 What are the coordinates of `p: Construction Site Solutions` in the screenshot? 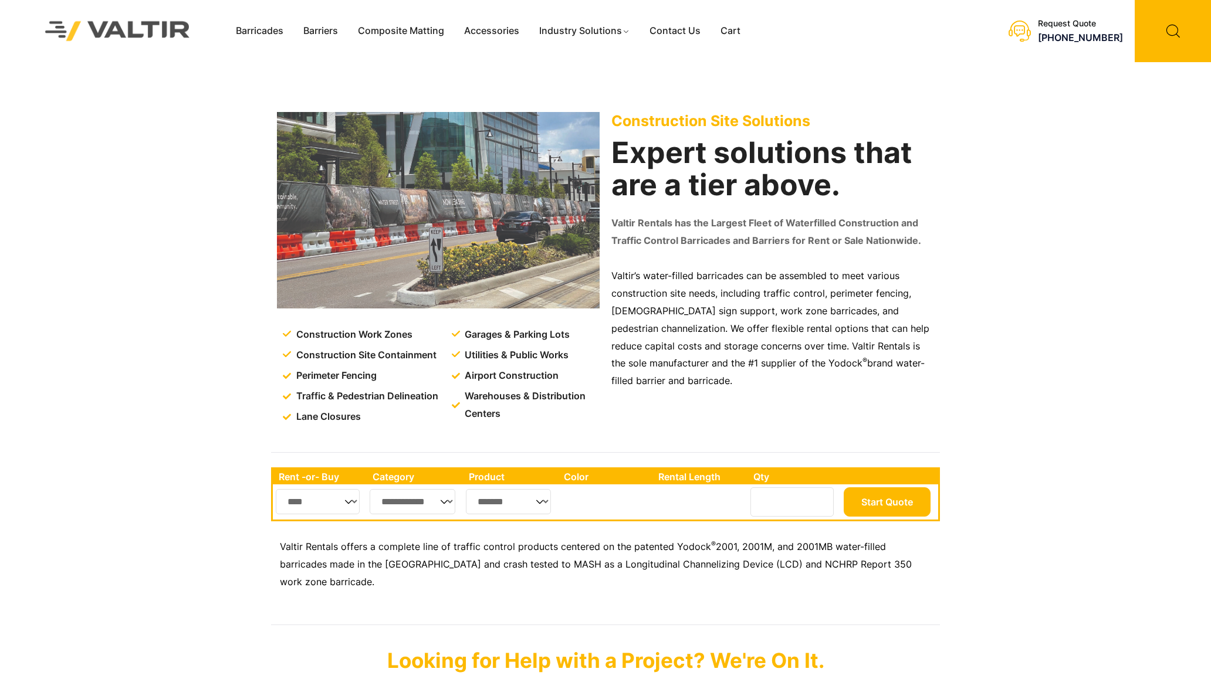 It's located at (773, 121).